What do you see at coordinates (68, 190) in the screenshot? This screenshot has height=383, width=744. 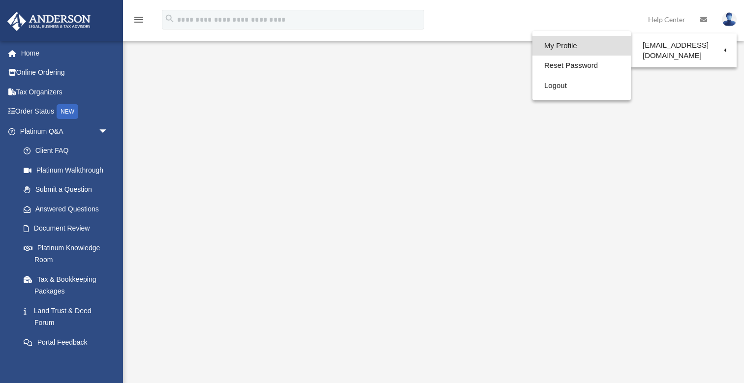 I see `a: Submit a Question` at bounding box center [68, 190].